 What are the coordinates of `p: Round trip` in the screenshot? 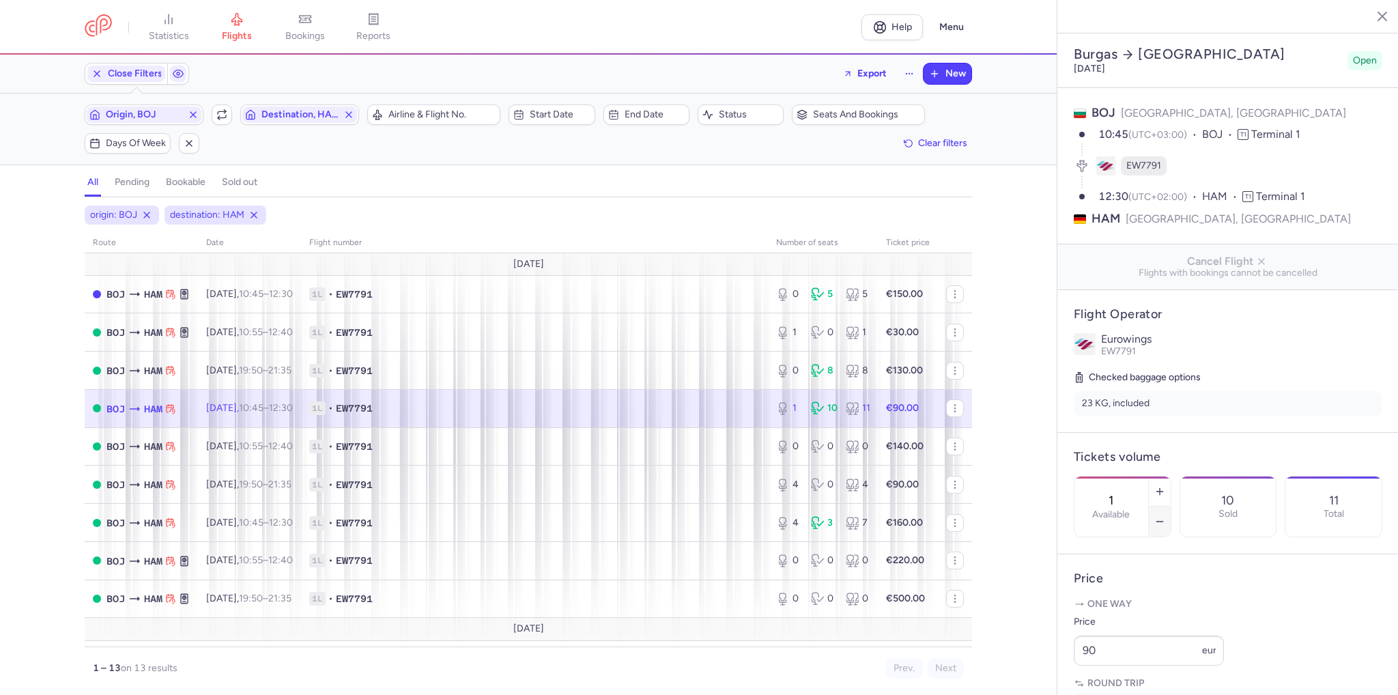 It's located at (1228, 683).